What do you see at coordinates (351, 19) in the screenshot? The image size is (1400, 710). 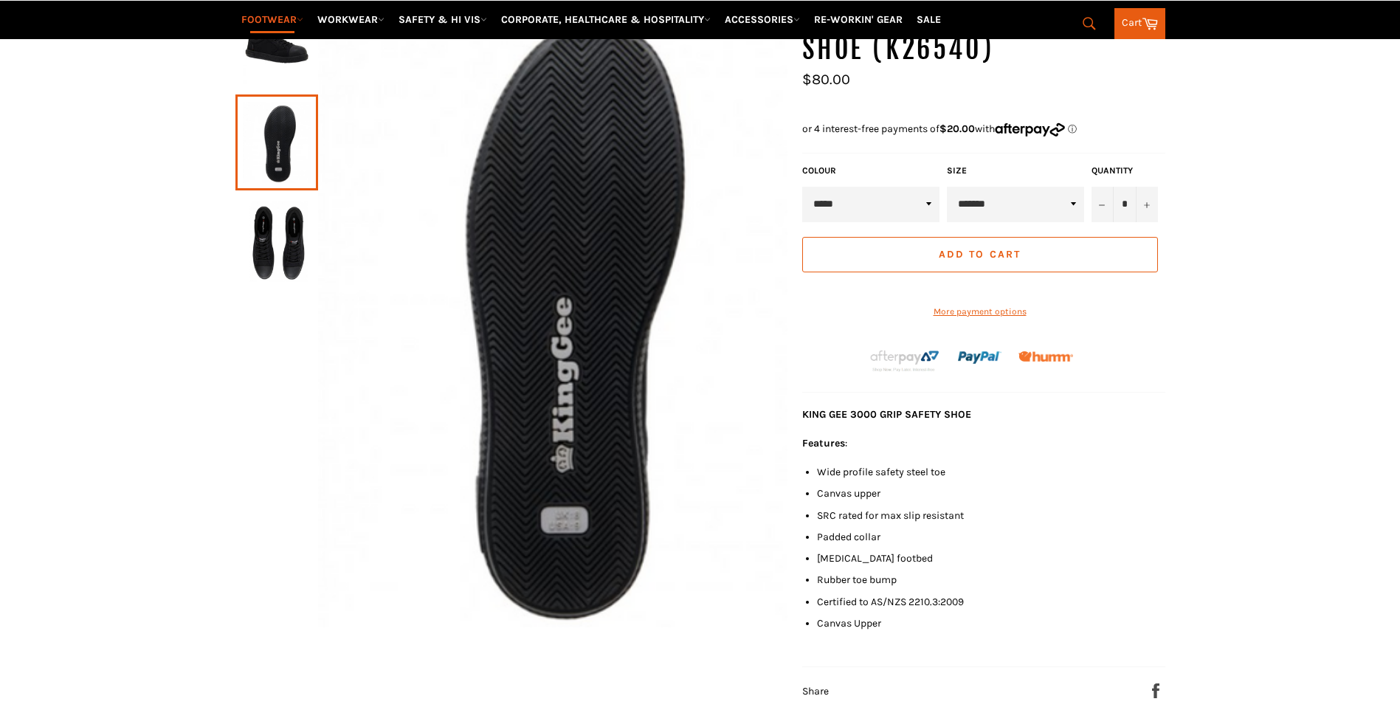 I see `a: WORKWEAR` at bounding box center [351, 19].